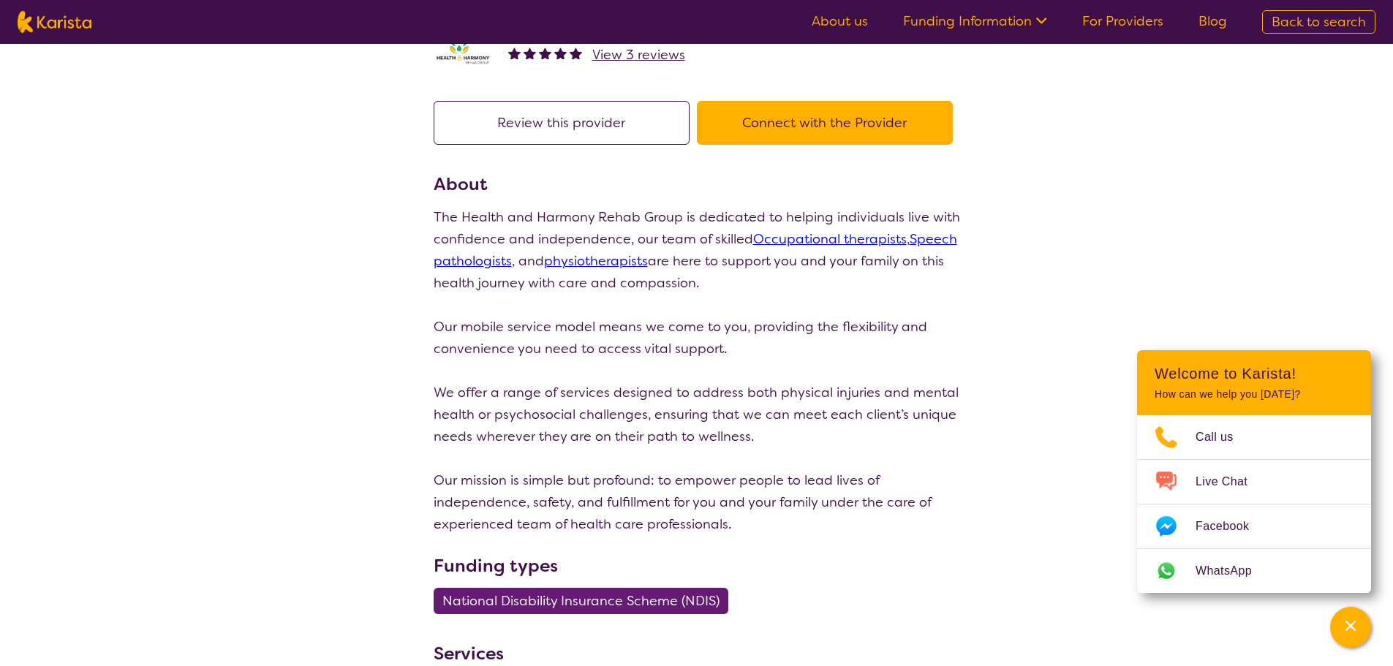 The height and width of the screenshot is (666, 1393). I want to click on button: Review this provider, so click(561, 123).